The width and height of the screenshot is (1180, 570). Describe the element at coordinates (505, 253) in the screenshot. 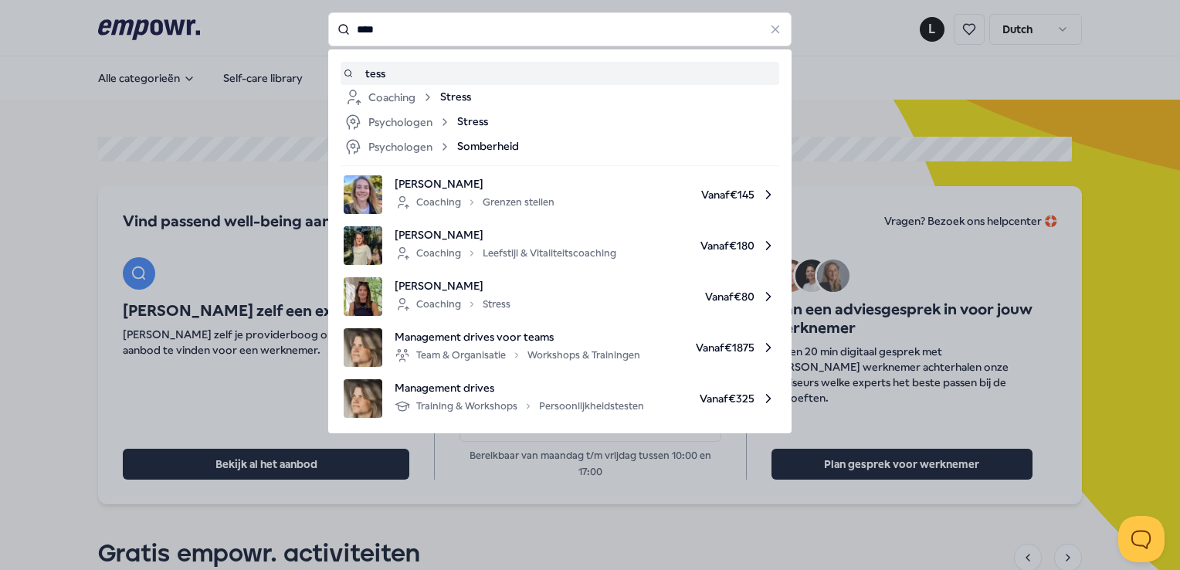

I see `div: Coaching Leefstijl & Vitaliteitscoaching` at that location.